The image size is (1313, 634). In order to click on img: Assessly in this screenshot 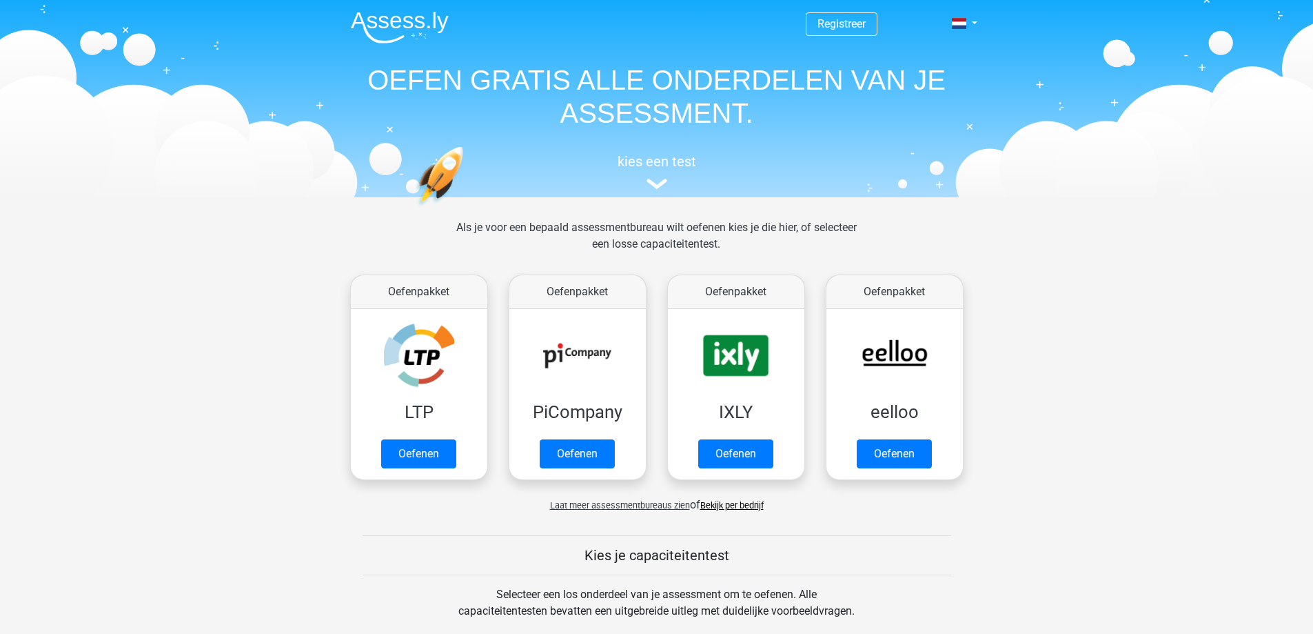, I will do `click(400, 27)`.